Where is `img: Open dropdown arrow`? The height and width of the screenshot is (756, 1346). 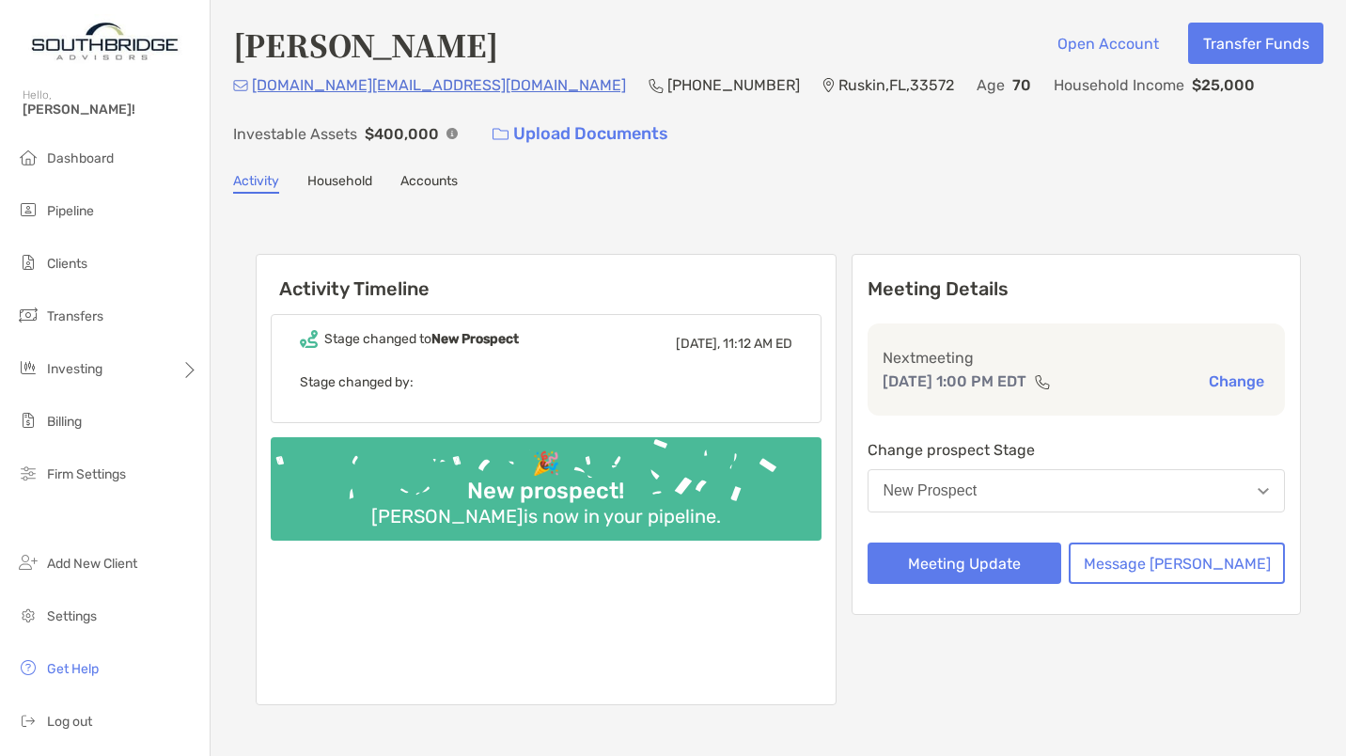 img: Open dropdown arrow is located at coordinates (1263, 491).